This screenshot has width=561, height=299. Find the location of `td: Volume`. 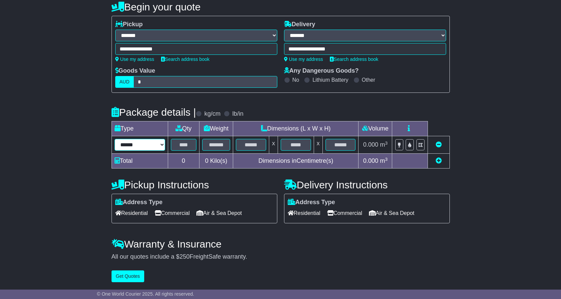

td: Volume is located at coordinates (375, 129).